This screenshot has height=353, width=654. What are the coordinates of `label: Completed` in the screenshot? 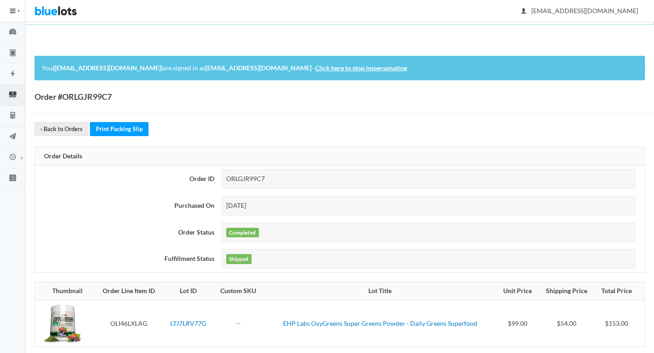 It's located at (243, 233).